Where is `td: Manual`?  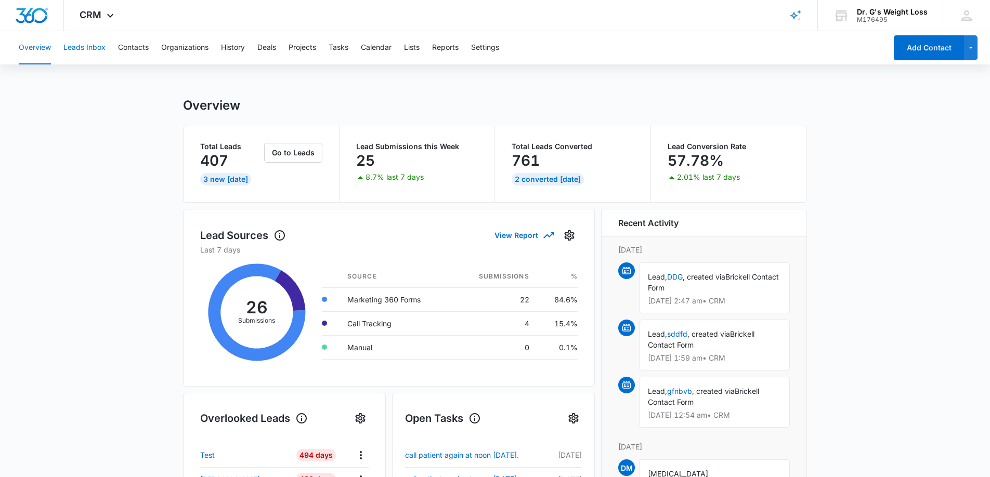 td: Manual is located at coordinates (396, 347).